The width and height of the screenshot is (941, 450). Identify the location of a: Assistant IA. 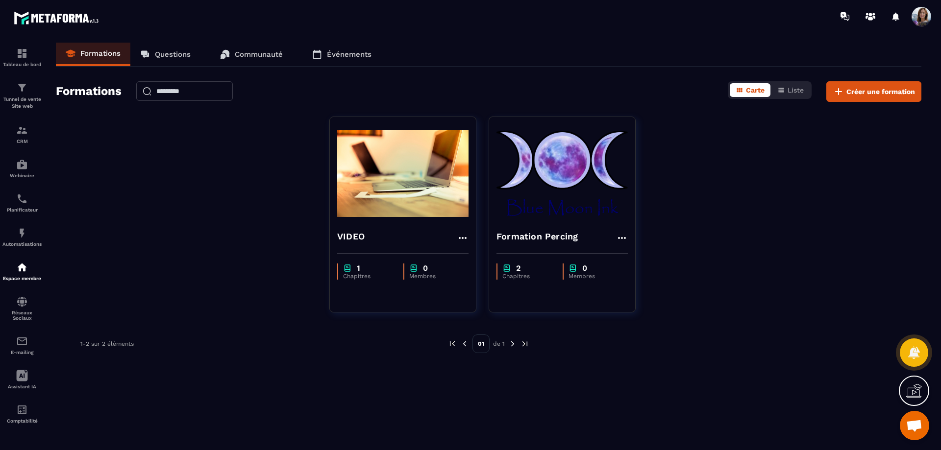
(22, 380).